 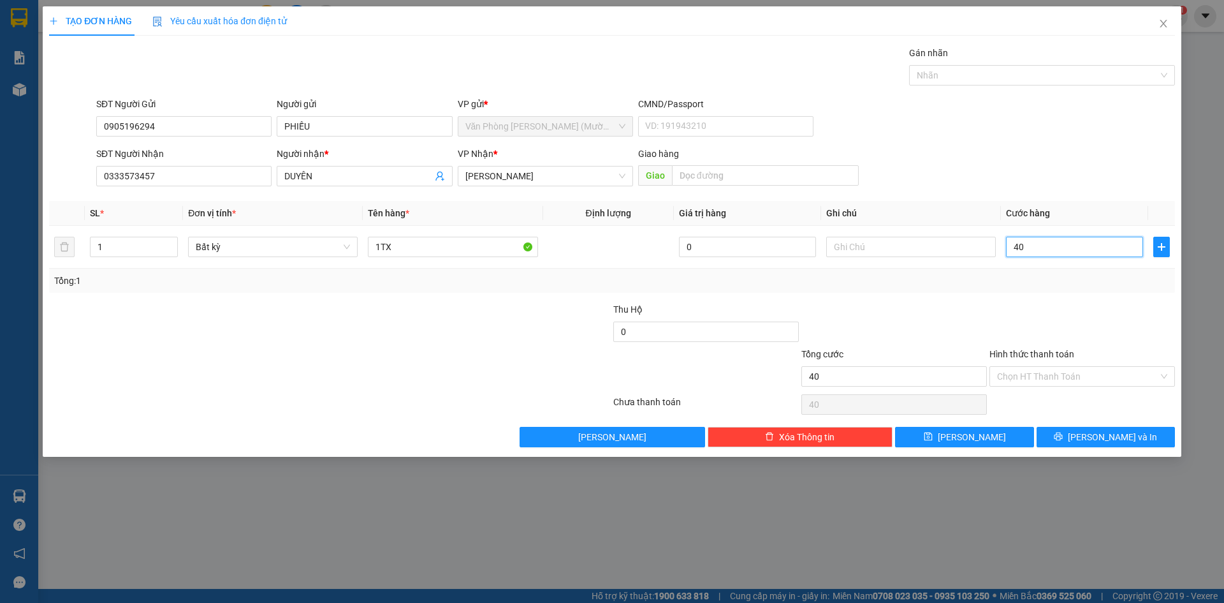 What do you see at coordinates (911, 213) in the screenshot?
I see `th: Ghi chú` at bounding box center [911, 213].